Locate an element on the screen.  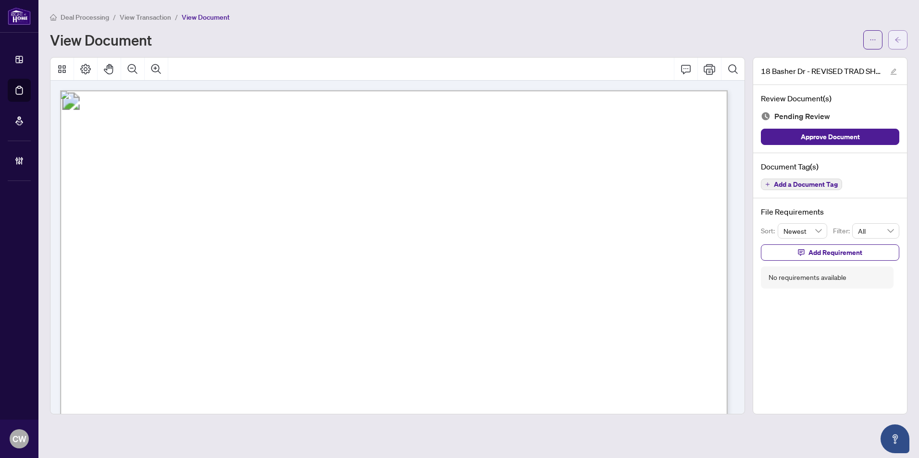
span: View Transaction is located at coordinates (145, 17).